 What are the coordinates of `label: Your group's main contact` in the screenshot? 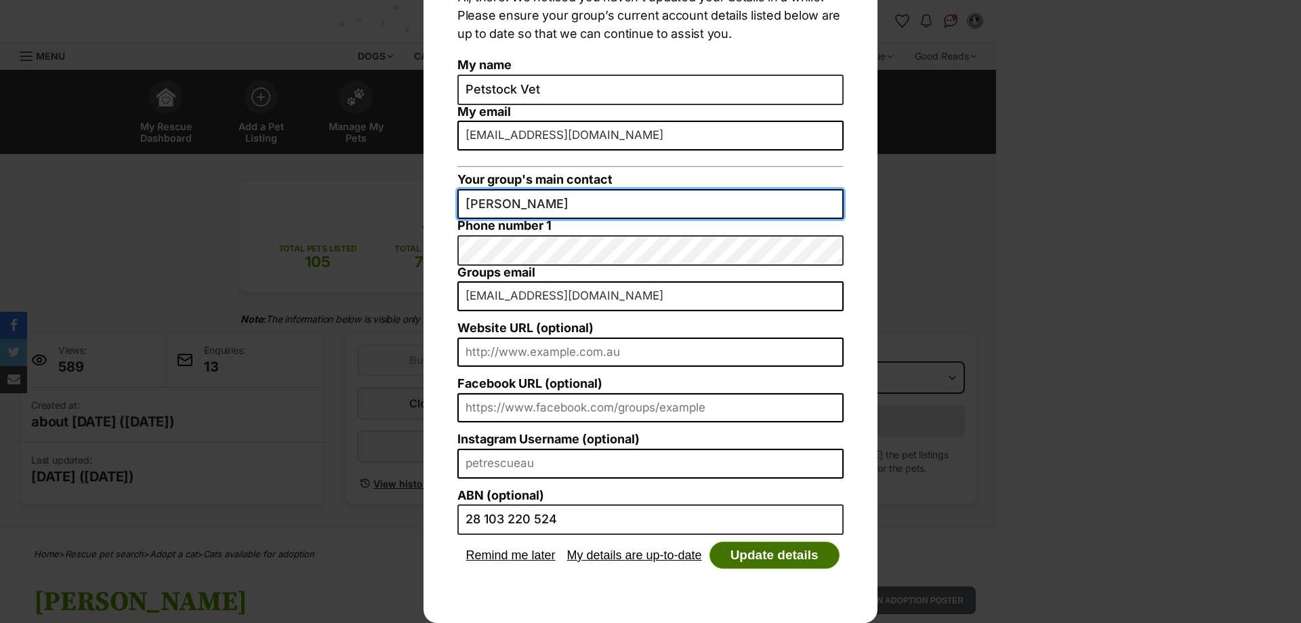 It's located at (651, 180).